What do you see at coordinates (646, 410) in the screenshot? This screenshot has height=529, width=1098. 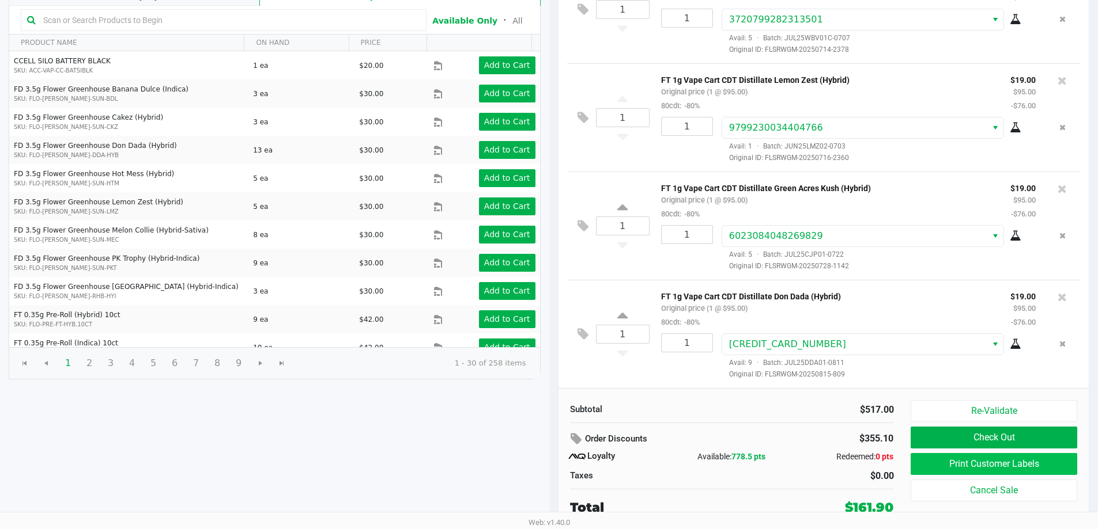 I see `div: Subtotal` at bounding box center [646, 410].